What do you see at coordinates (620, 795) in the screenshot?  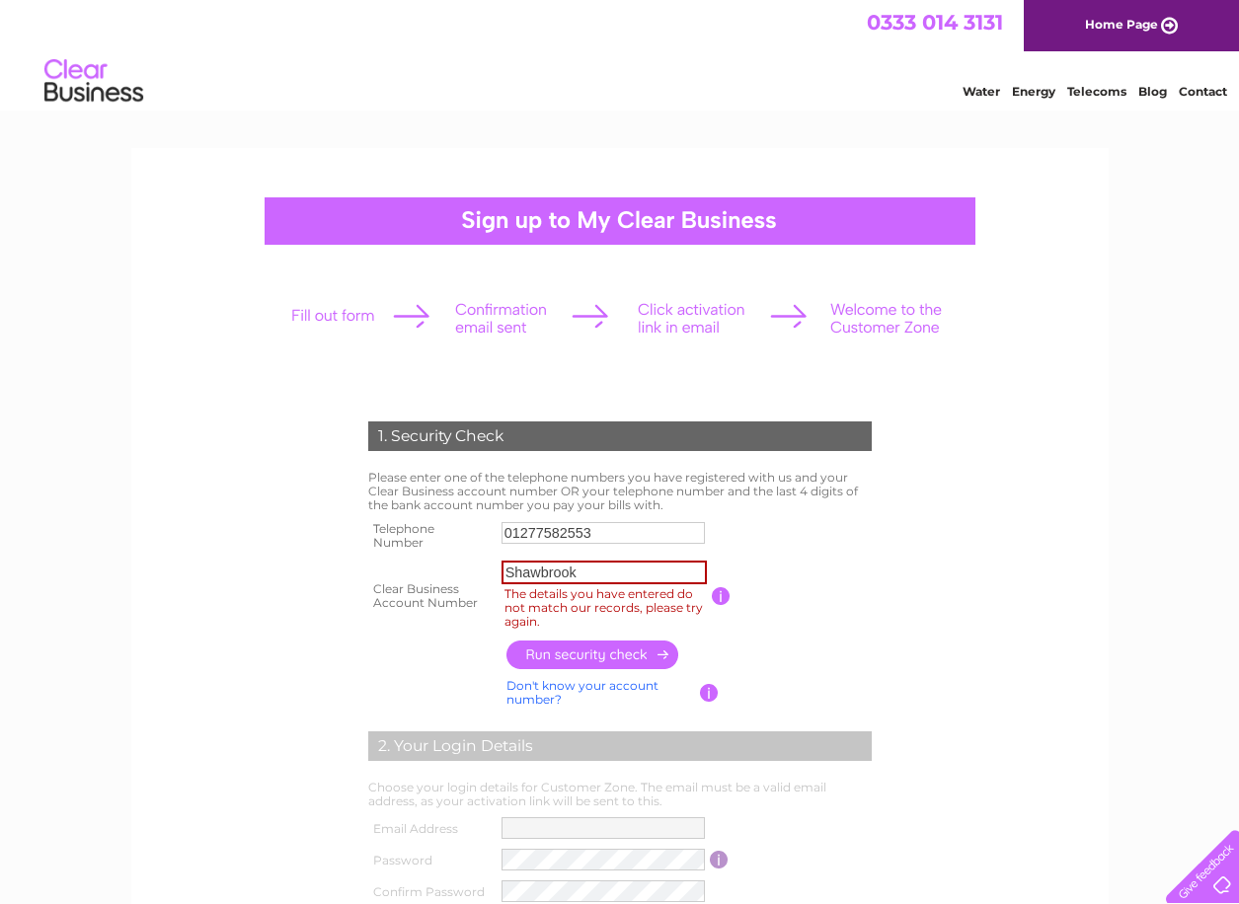 I see `td: Choose your login details for Customer Zone. The email must be a valid email address, as your act...` at bounding box center [620, 795].